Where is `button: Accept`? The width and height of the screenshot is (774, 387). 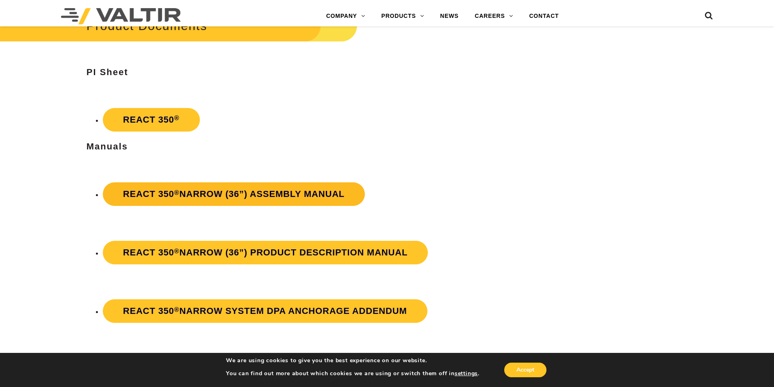
button: Accept is located at coordinates (525, 370).